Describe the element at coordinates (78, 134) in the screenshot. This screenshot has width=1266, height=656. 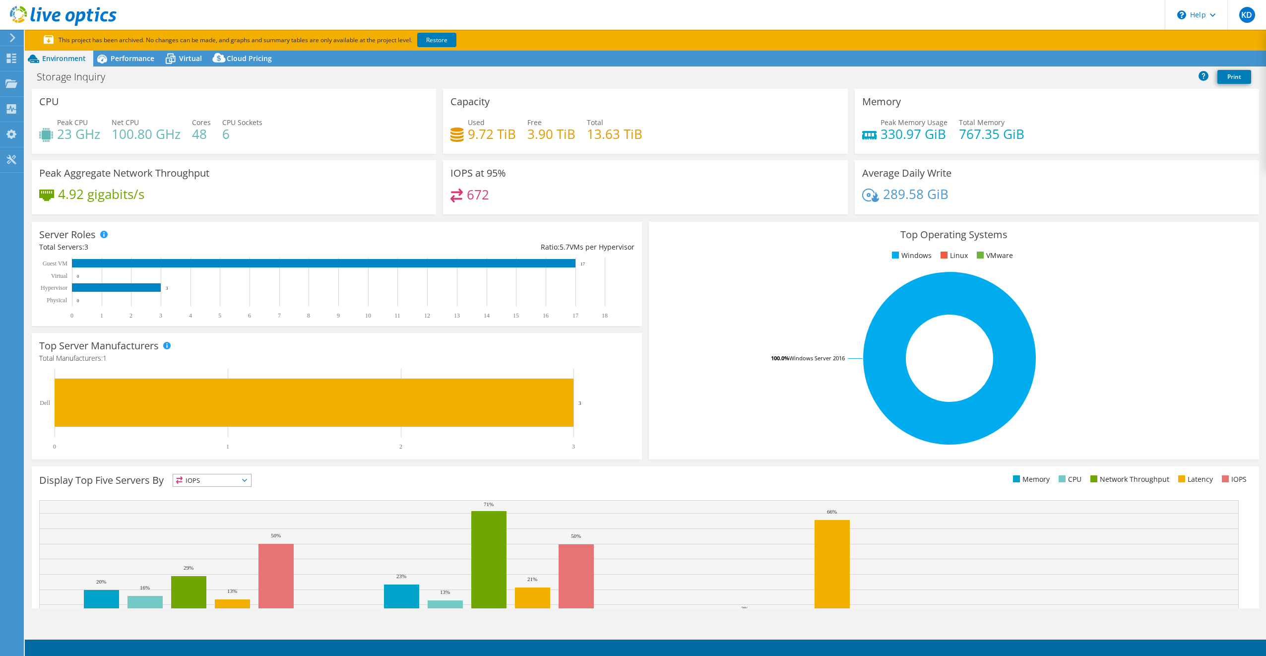
I see `h4: 23 GHz` at that location.